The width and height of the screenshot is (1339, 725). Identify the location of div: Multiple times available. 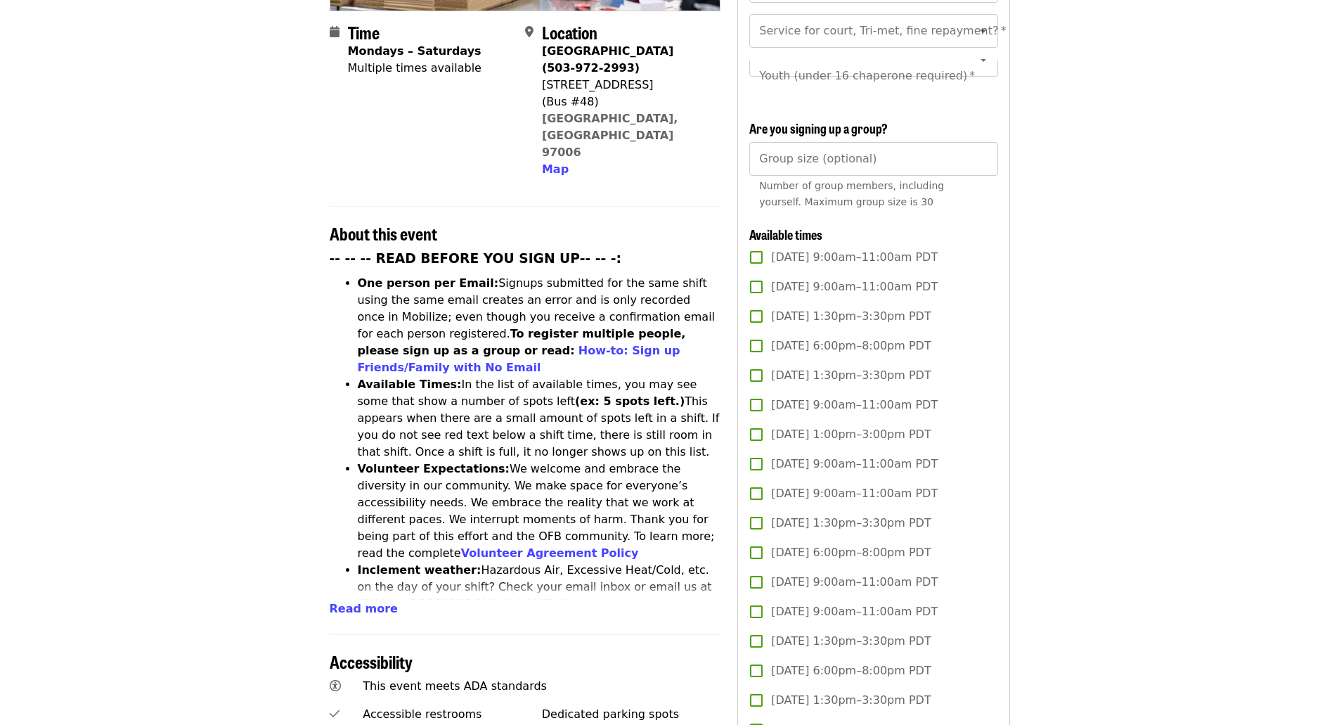
(415, 68).